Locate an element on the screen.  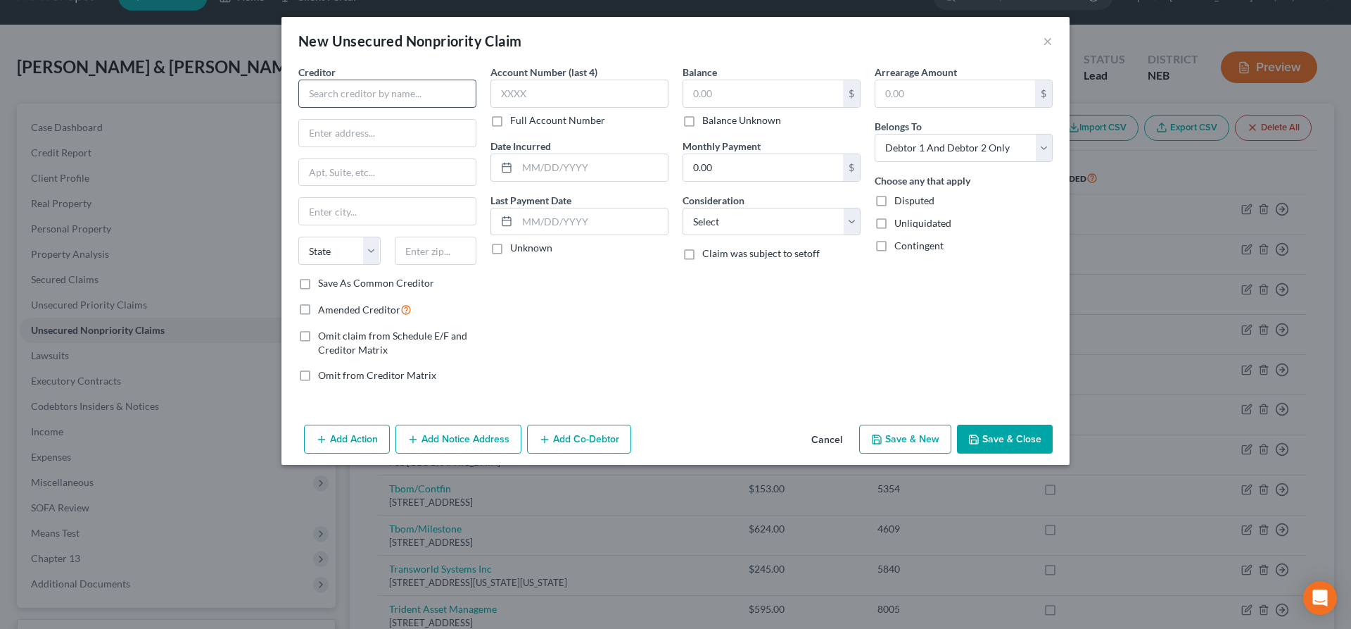
div: New Unsecured Nonpriority Claim is located at coordinates (410, 41).